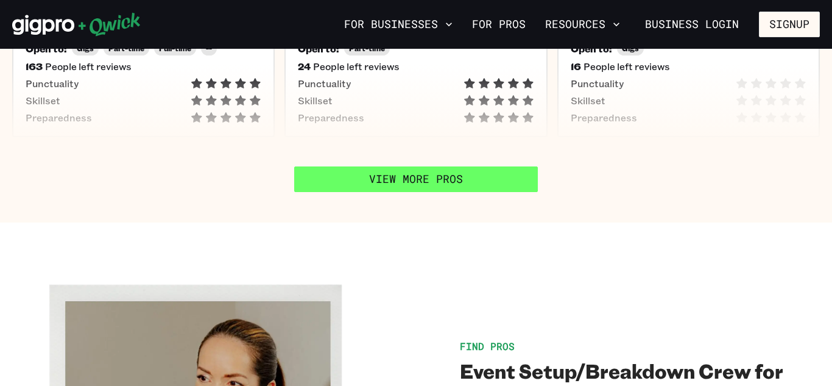 The width and height of the screenshot is (832, 386). I want to click on button: For Businesses, so click(398, 24).